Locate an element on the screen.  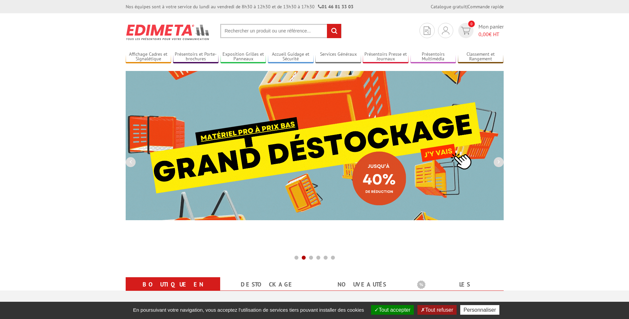
a: Les promotions is located at coordinates (456, 290).